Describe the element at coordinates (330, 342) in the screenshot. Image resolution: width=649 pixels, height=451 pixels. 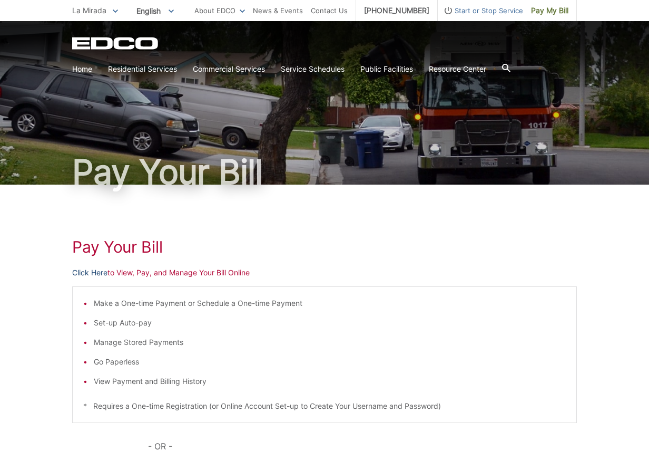
I see `li: Manage Stored Payments` at that location.